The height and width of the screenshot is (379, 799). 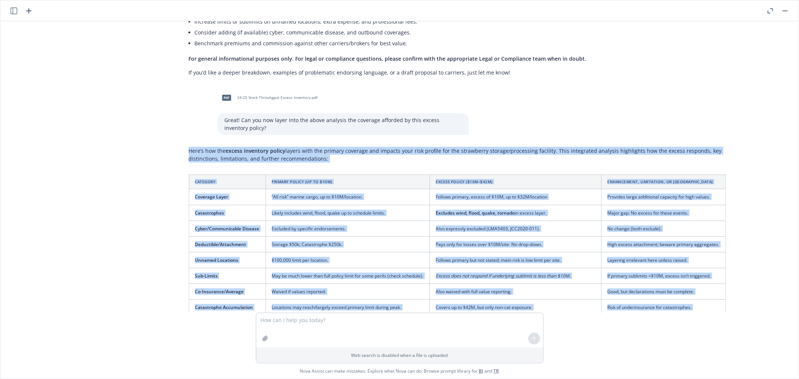 I want to click on li: Increase limits or sublimits on unnamed locations, extra expense, and professional fees., so click(x=492, y=21).